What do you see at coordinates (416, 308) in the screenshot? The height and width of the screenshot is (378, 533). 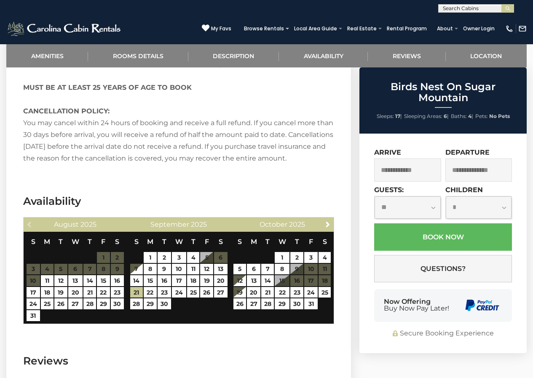 I see `span: Buy Now Pay Later!` at bounding box center [416, 308].